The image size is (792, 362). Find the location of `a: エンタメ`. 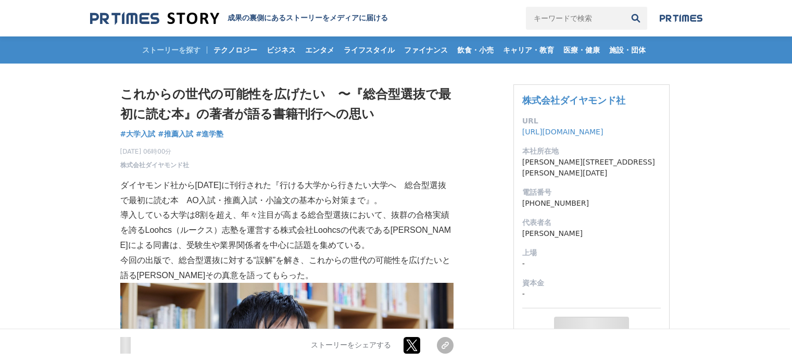

a: エンタメ is located at coordinates (320, 50).